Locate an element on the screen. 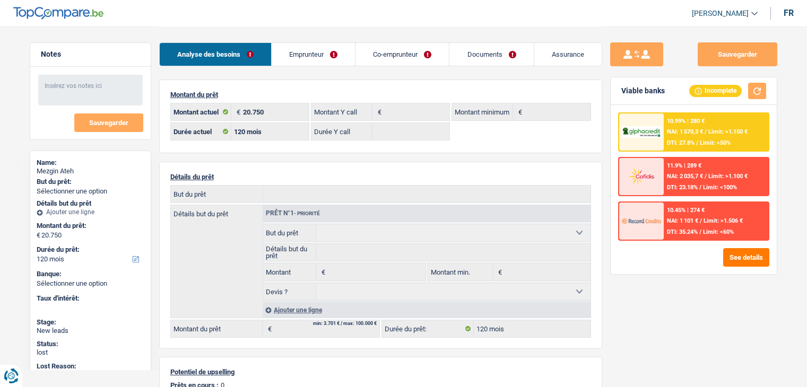 The image size is (807, 387). label: Montant actuel is located at coordinates (201, 112).